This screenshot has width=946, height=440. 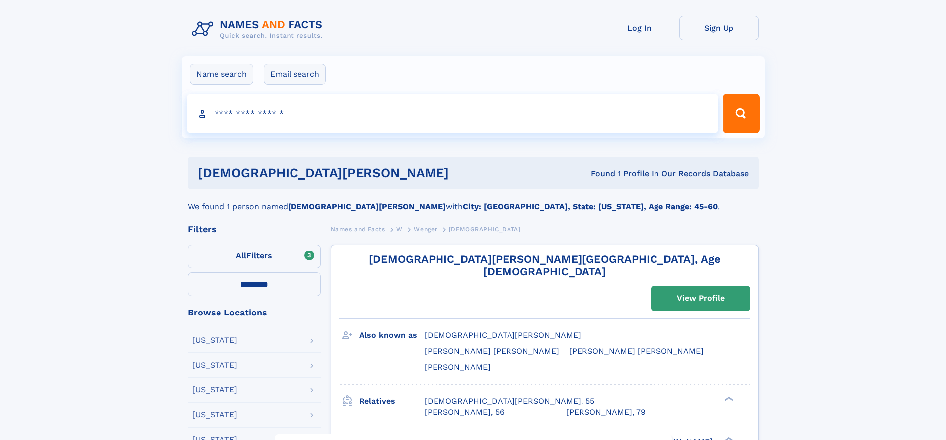 What do you see at coordinates (700, 298) in the screenshot?
I see `div: View Profile` at bounding box center [700, 298].